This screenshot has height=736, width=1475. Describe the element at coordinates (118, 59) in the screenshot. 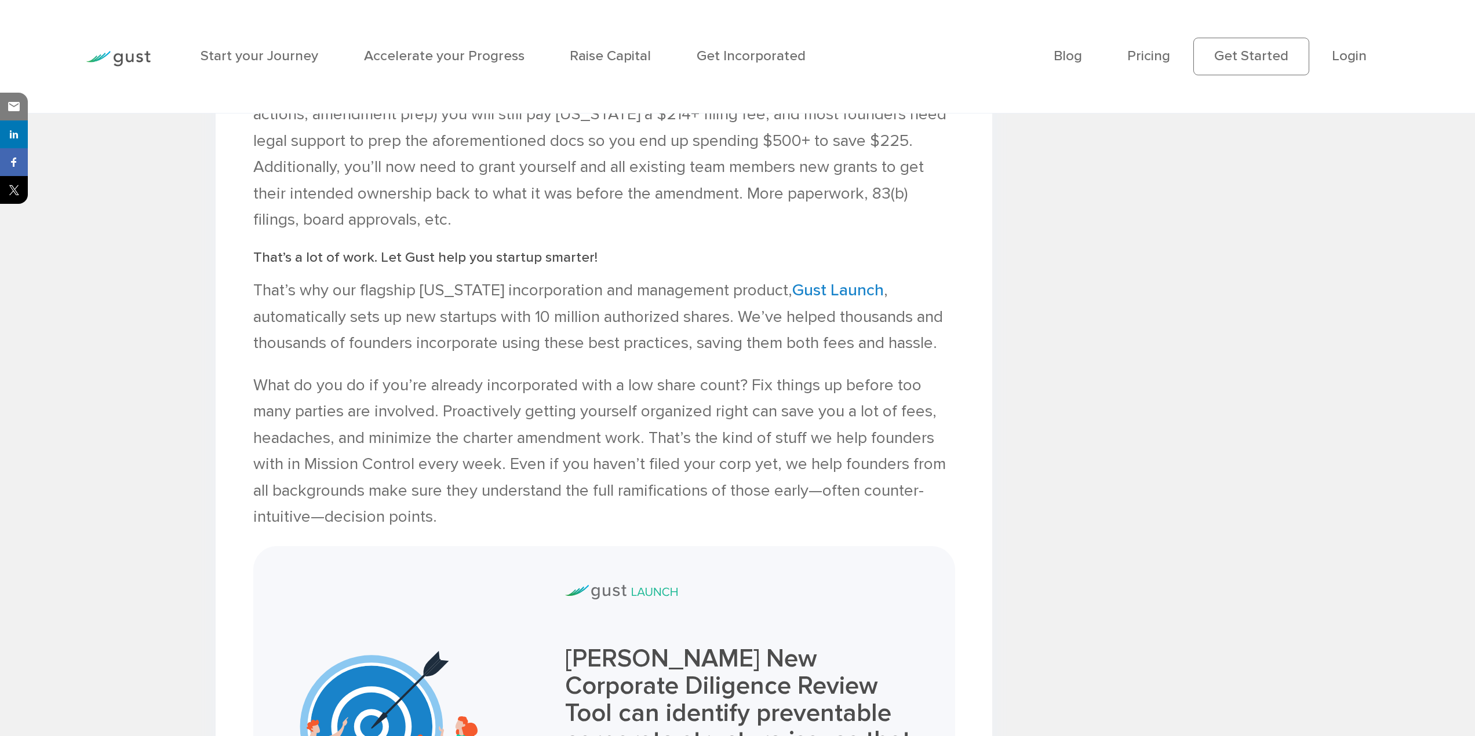

I see `img: Gust Logo` at that location.